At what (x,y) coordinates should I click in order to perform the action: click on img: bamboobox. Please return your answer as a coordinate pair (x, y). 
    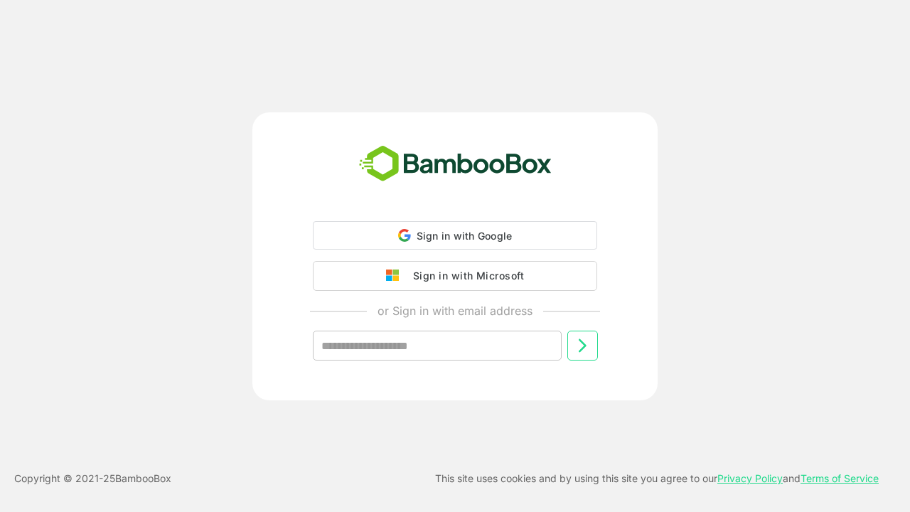
    Looking at the image, I should click on (455, 164).